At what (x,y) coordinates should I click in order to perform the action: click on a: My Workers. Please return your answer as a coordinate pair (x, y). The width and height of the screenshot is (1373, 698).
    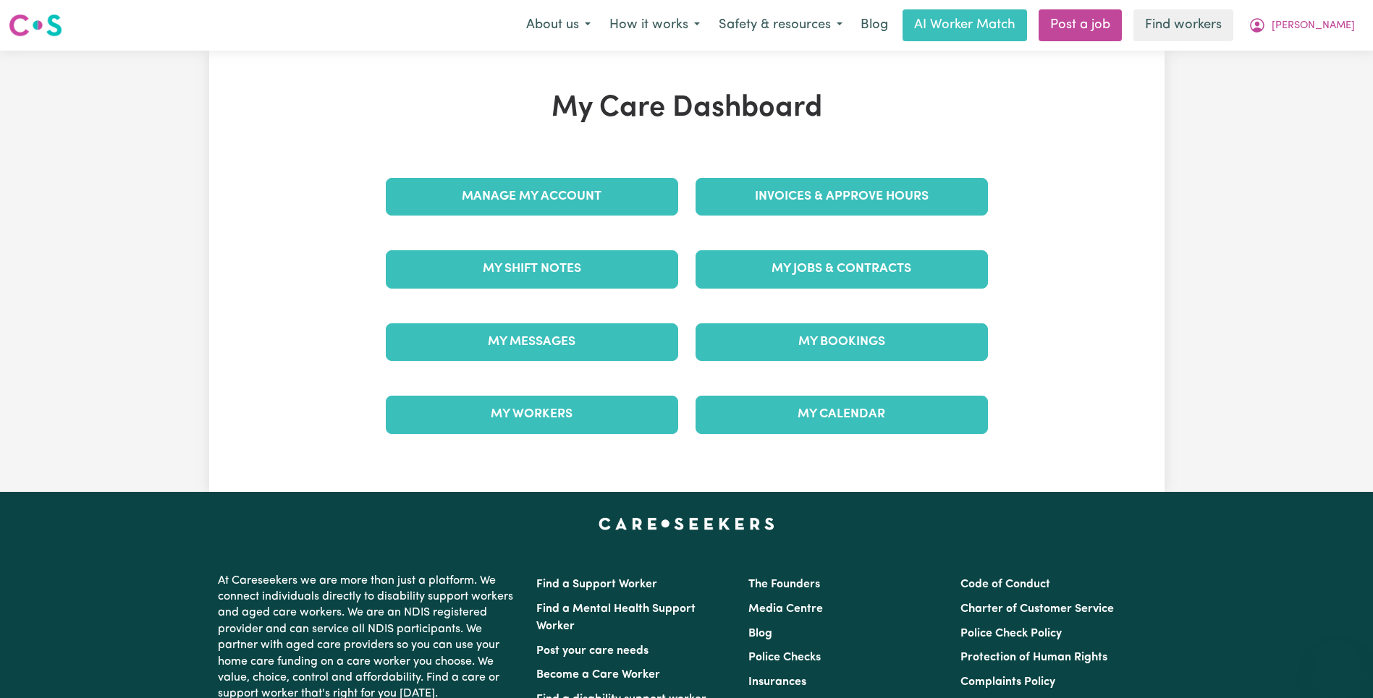
    Looking at the image, I should click on (532, 415).